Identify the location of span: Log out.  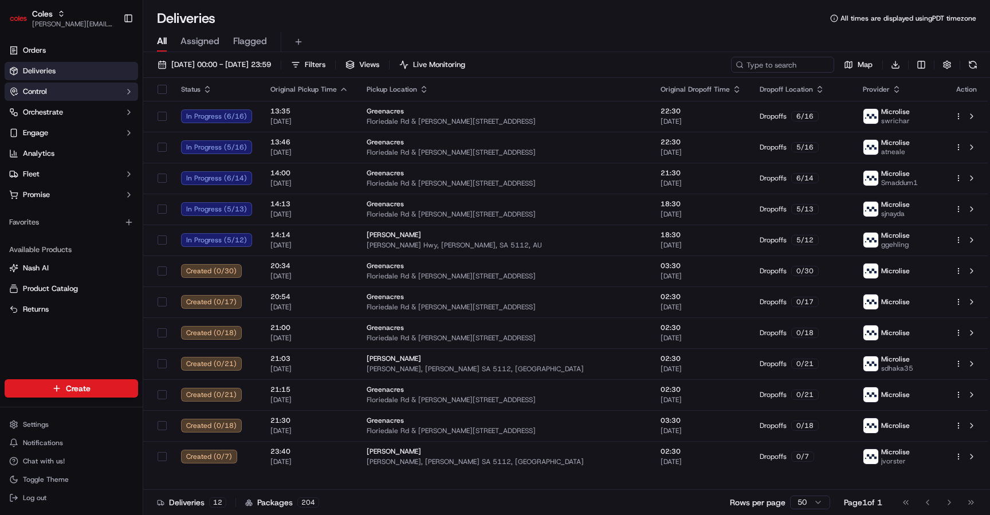
(34, 498).